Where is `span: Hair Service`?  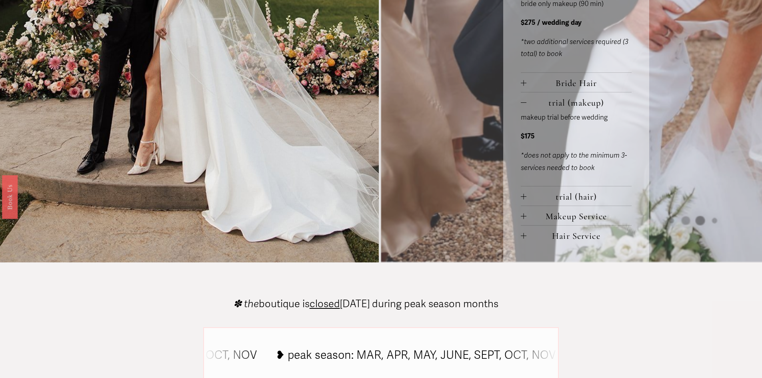
span: Hair Service is located at coordinates (578, 235).